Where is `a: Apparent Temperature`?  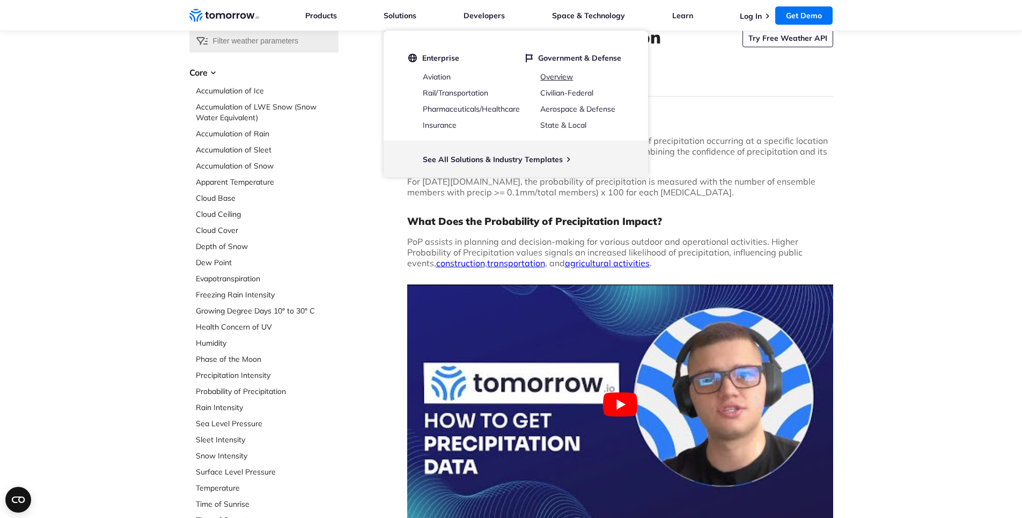
a: Apparent Temperature is located at coordinates (267, 182).